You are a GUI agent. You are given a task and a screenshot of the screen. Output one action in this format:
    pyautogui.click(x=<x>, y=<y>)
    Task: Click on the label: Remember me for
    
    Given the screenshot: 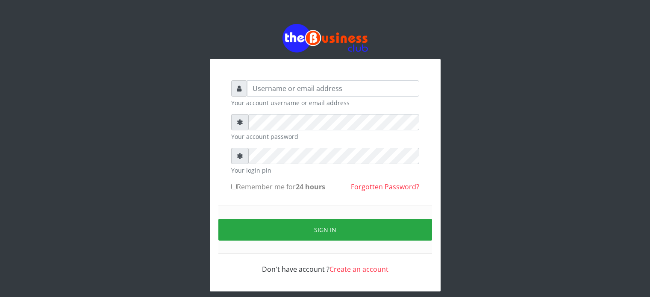 What is the action you would take?
    pyautogui.click(x=278, y=187)
    